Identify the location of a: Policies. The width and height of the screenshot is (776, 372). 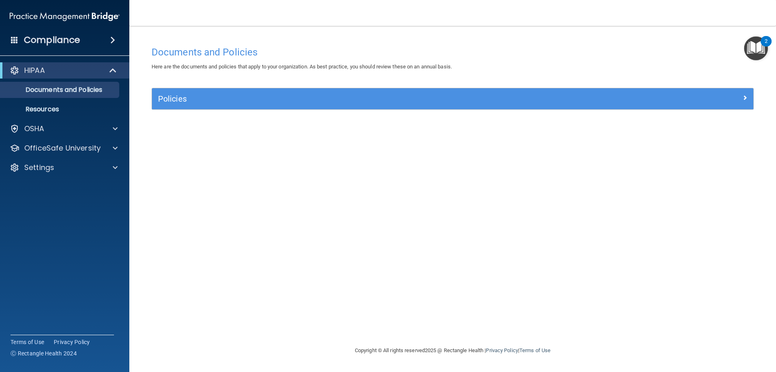
(453, 99).